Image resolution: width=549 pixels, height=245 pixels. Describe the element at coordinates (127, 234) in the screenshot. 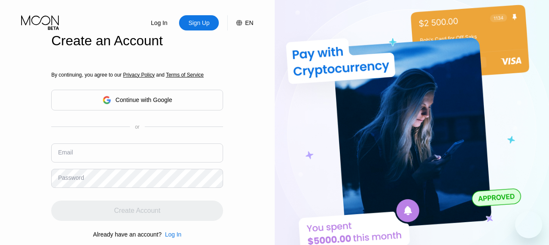

I see `div: Already have an account?` at that location.